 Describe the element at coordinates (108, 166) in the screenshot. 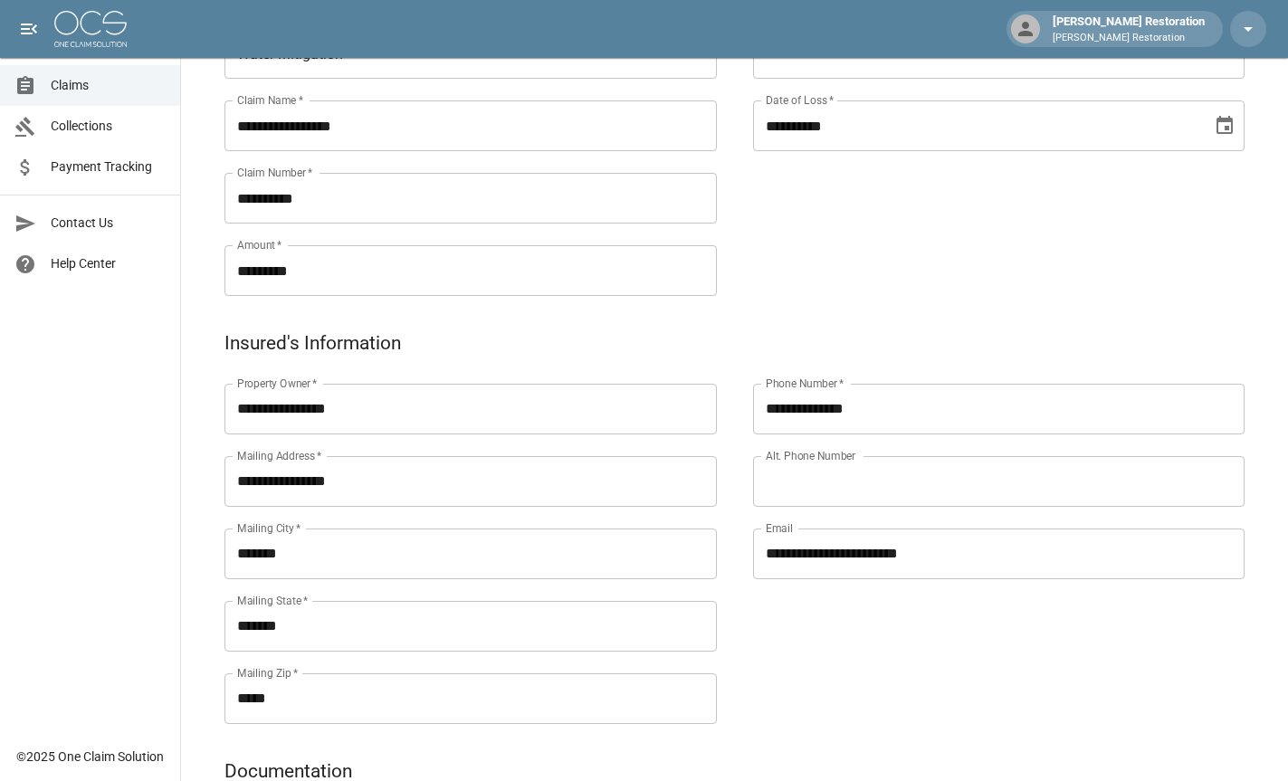

I see `span: Payment Tracking` at that location.